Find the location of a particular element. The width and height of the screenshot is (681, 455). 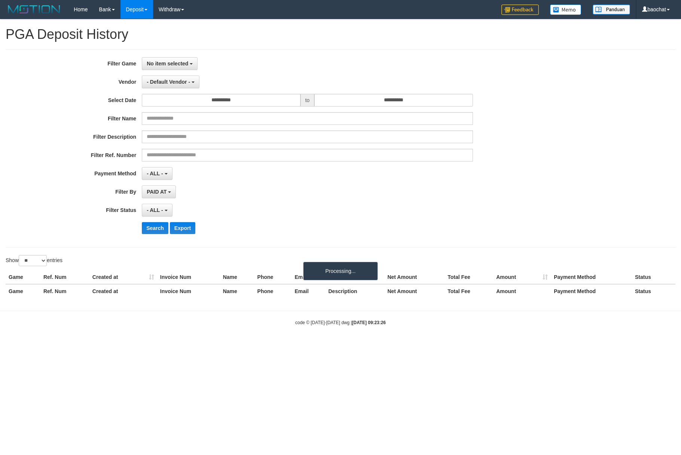

span: - Default Vendor - is located at coordinates (168, 82).